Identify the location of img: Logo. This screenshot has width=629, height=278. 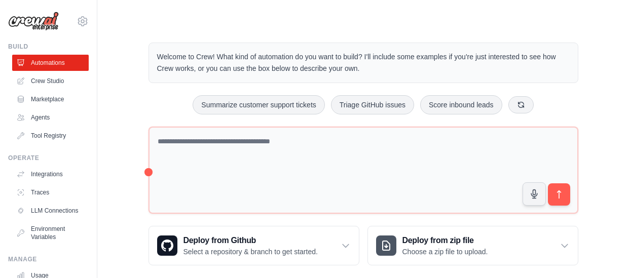
(33, 21).